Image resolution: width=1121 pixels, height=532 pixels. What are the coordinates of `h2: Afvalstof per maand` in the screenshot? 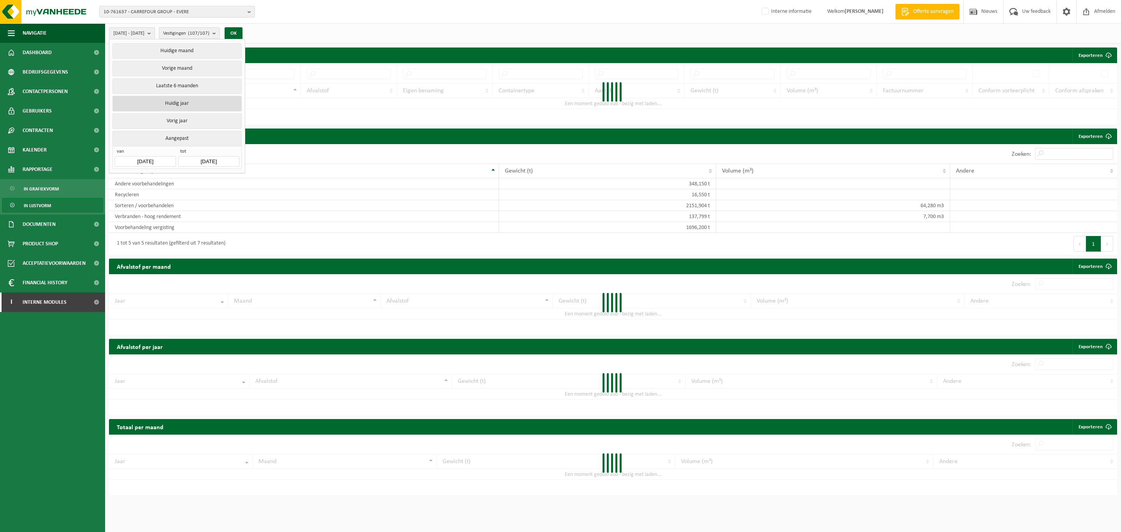 It's located at (144, 266).